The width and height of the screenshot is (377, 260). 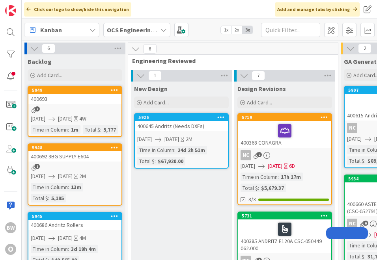 What do you see at coordinates (150, 49) in the screenshot?
I see `span: 8` at bounding box center [150, 49].